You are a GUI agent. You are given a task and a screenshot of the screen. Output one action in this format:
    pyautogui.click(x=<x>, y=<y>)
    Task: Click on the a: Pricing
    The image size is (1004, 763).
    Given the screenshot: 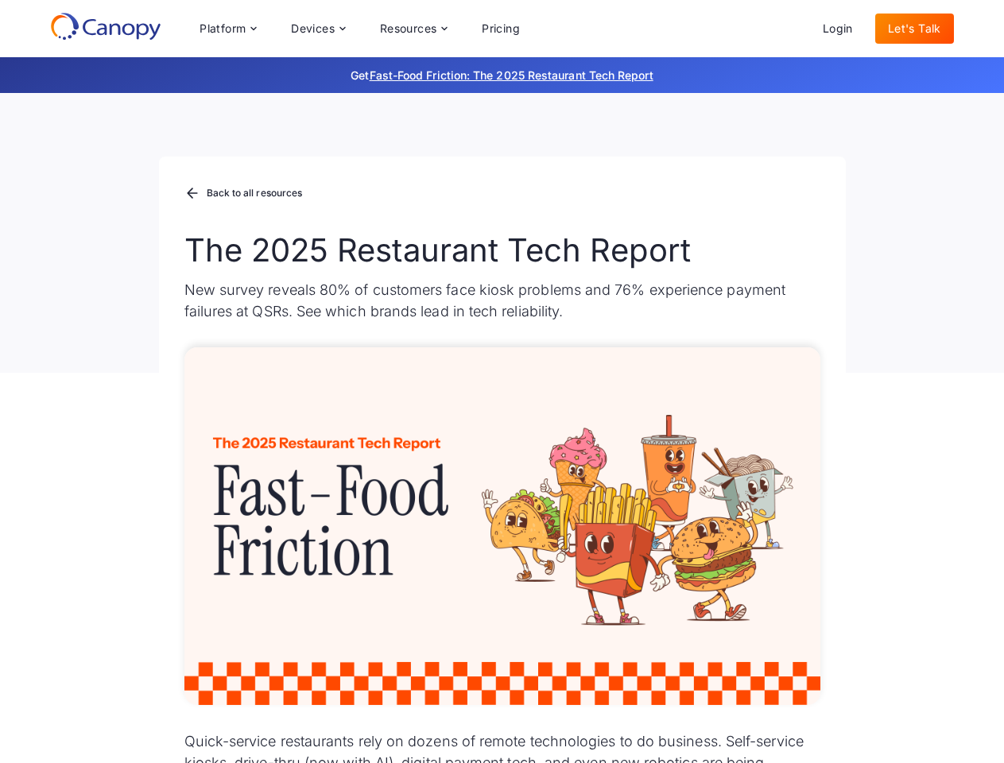 What is the action you would take?
    pyautogui.click(x=501, y=29)
    